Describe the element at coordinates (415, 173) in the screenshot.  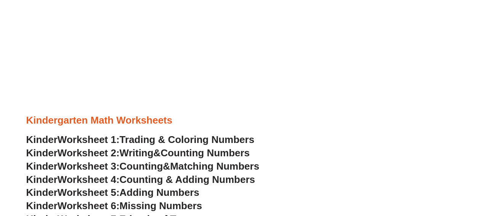
I see `div: Chat Widget` at that location.